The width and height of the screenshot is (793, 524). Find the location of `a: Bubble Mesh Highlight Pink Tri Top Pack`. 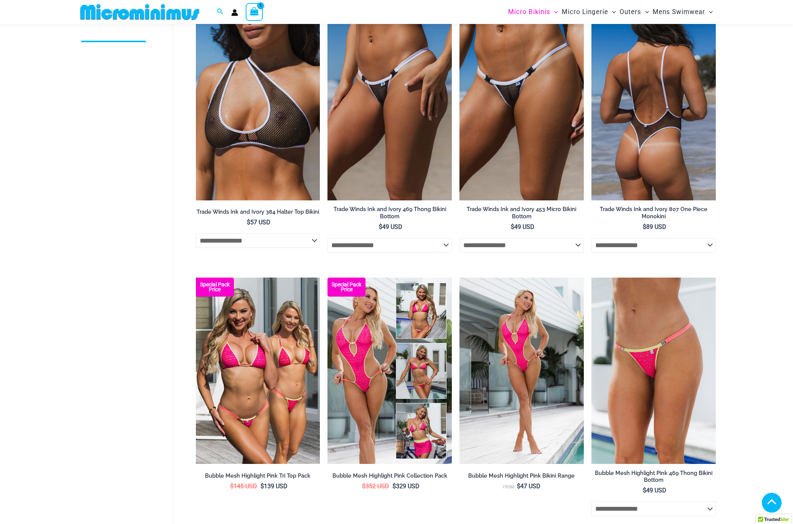

a: Bubble Mesh Highlight Pink Tri Top Pack is located at coordinates (258, 478).